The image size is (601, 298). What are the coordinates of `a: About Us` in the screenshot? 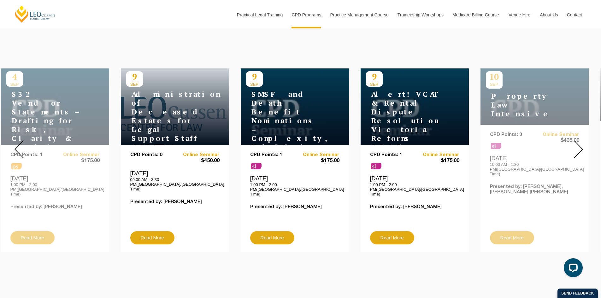 It's located at (548, 15).